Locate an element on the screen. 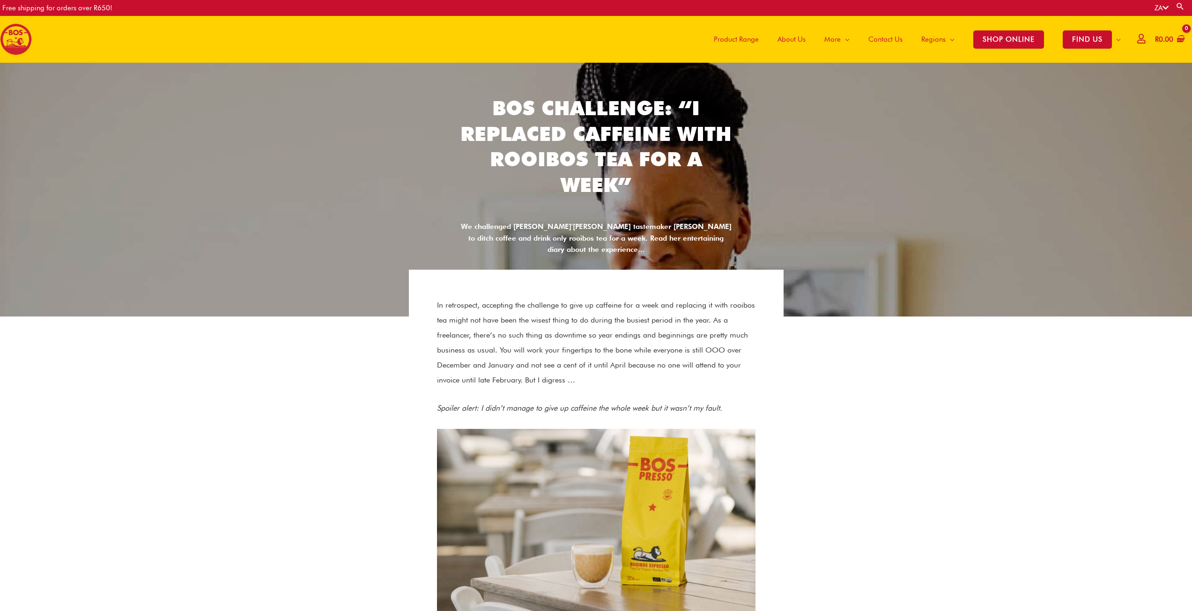 The width and height of the screenshot is (1192, 611). span: FIND US is located at coordinates (1087, 39).